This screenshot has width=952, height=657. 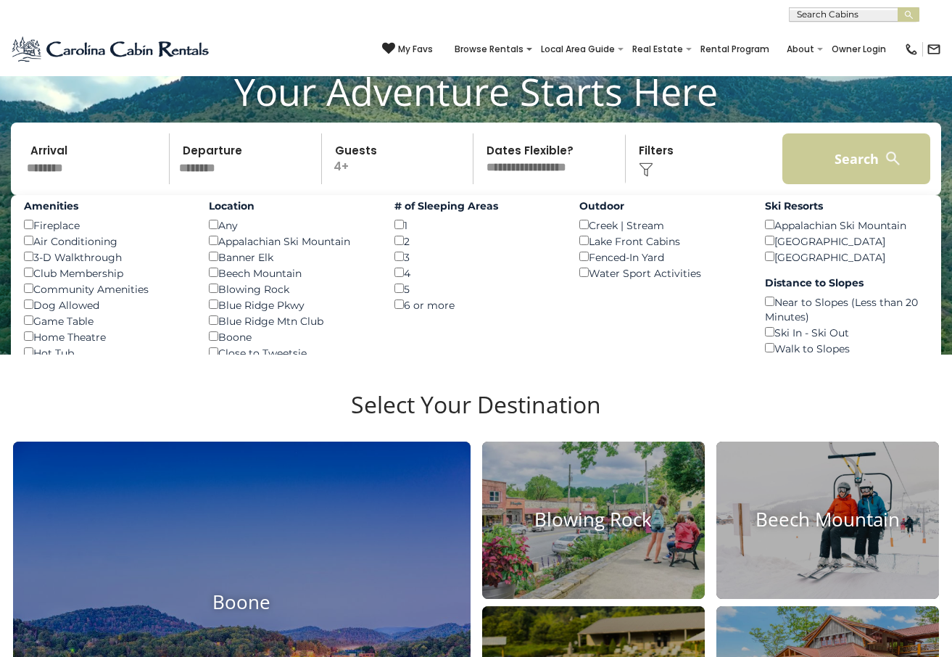 I want to click on div: 3-D Walkthrough, so click(x=105, y=257).